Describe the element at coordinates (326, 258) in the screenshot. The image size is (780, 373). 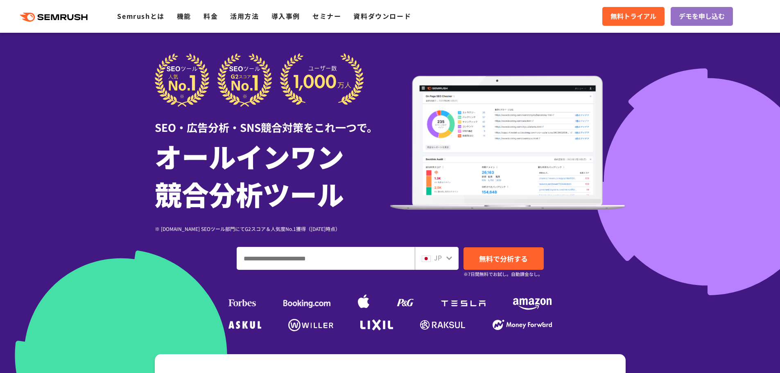
I see `input: ドメイン、キーワードまたはURLを入力してください` at that location.